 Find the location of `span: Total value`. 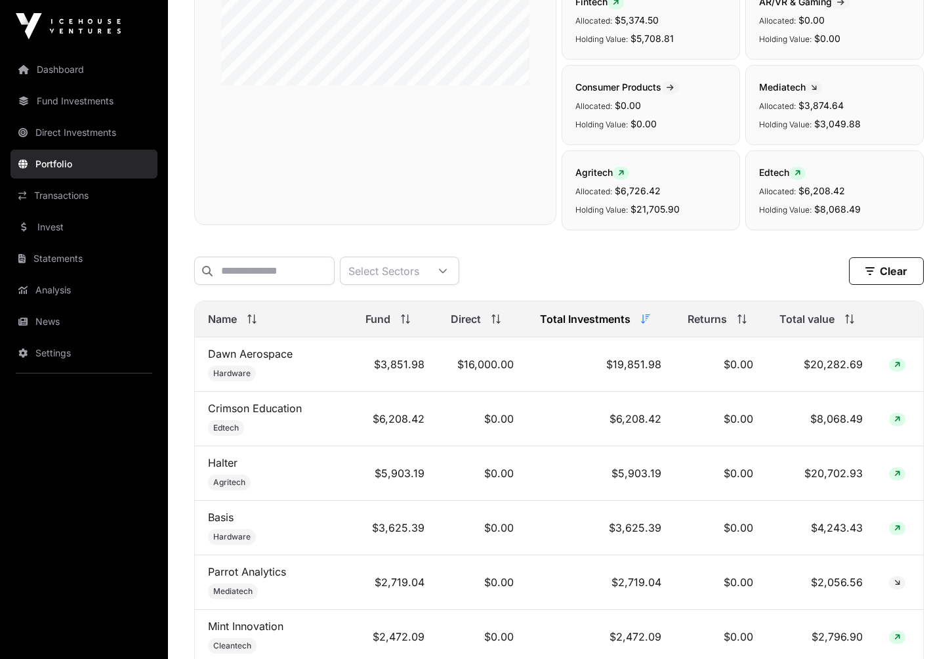

span: Total value is located at coordinates (807, 319).